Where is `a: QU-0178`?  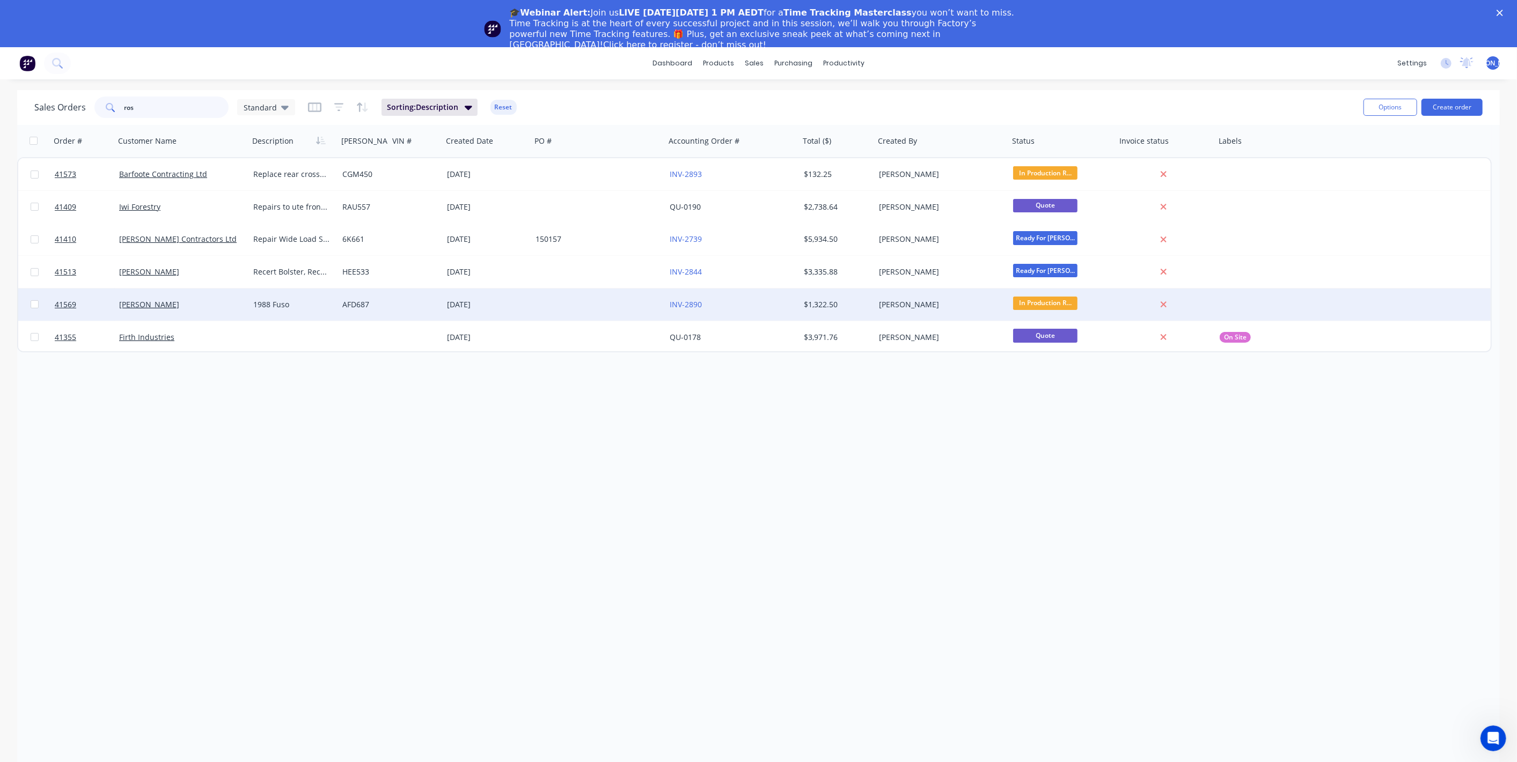 a: QU-0178 is located at coordinates (685, 337).